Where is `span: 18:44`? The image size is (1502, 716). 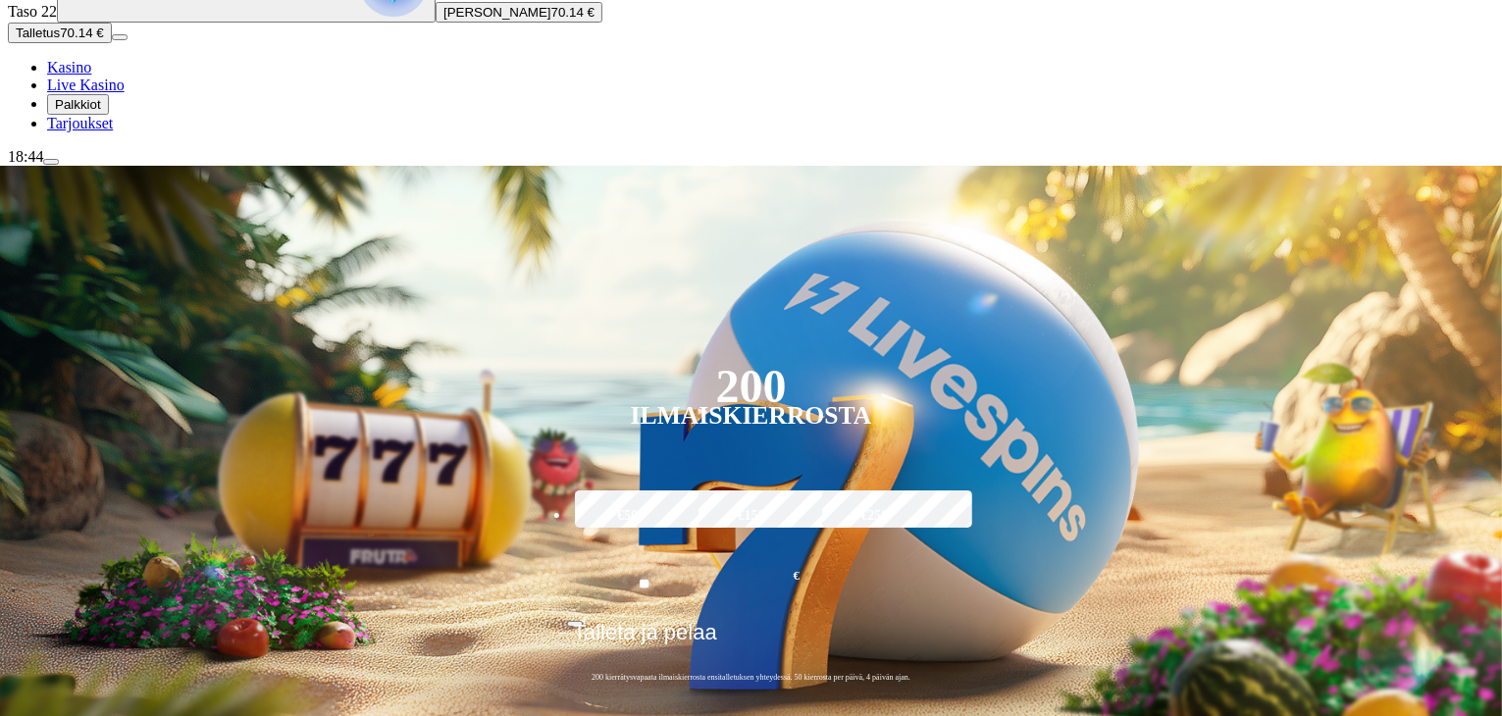
span: 18:44 is located at coordinates (26, 156).